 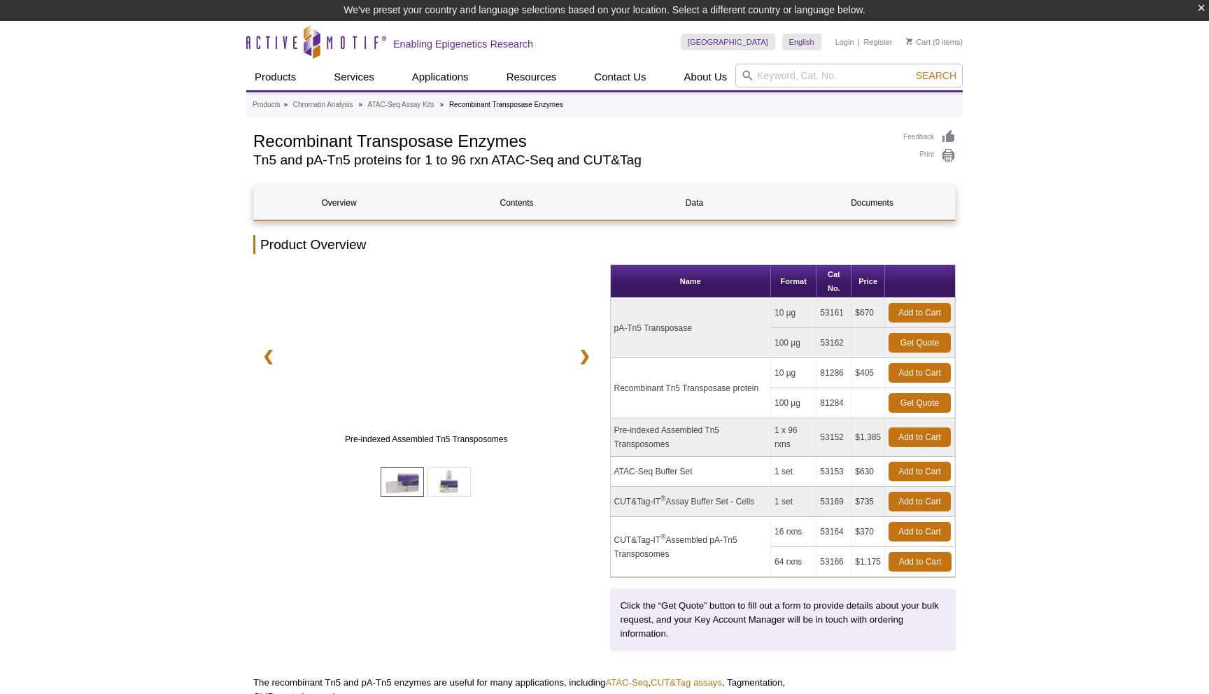 I want to click on td: 81284, so click(x=834, y=403).